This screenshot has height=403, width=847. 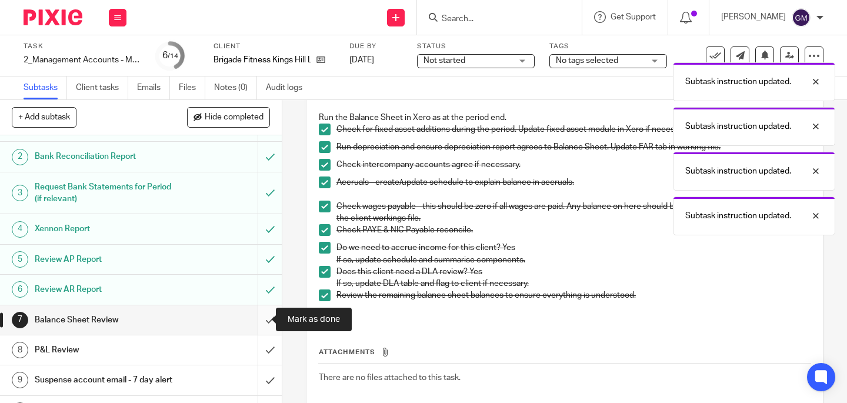 What do you see at coordinates (20, 157) in the screenshot?
I see `div: 2` at bounding box center [20, 157].